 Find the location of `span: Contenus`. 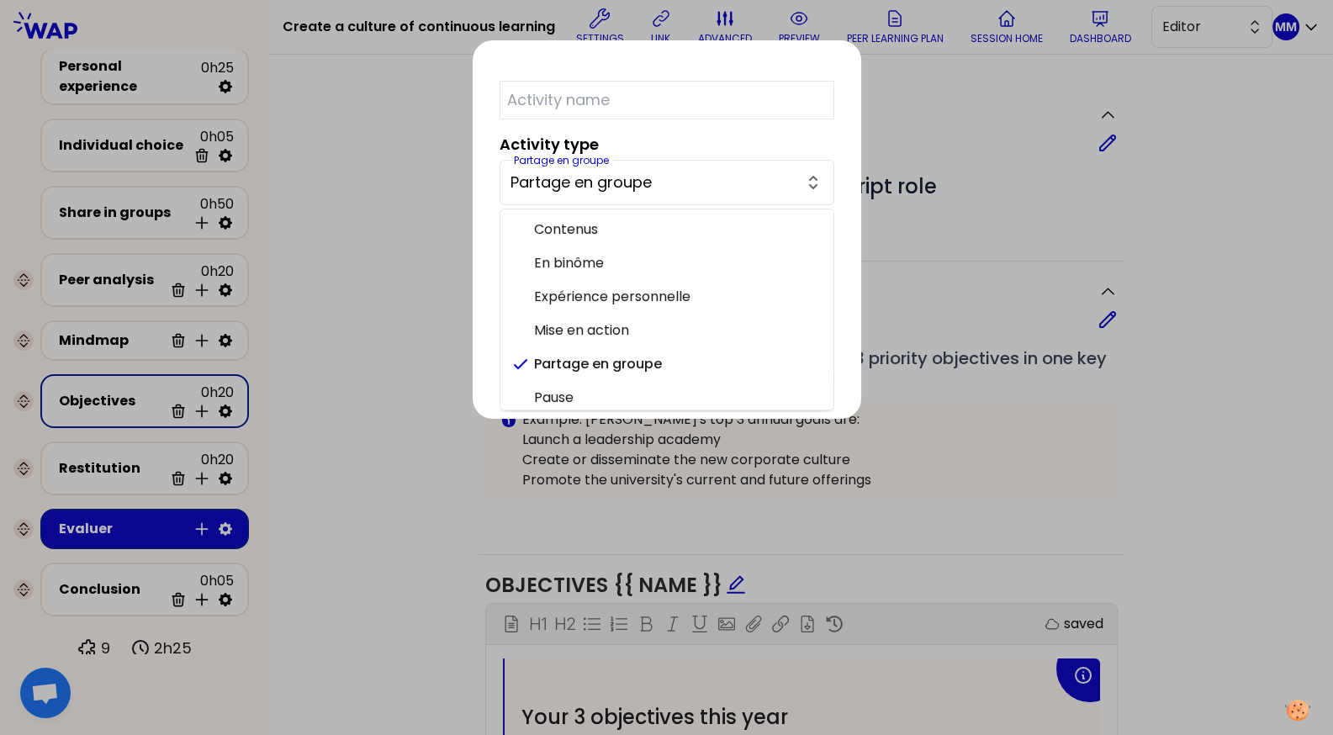

span: Contenus is located at coordinates (677, 230).